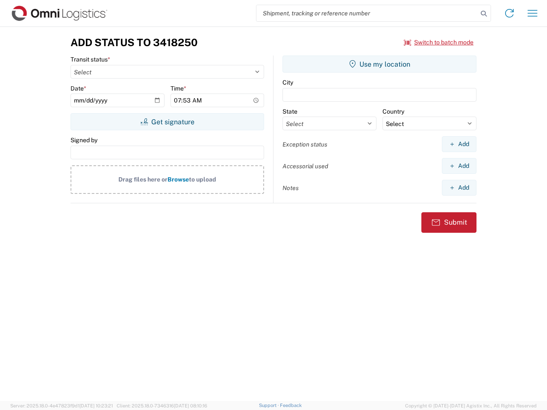 The image size is (547, 410). What do you see at coordinates (290, 112) in the screenshot?
I see `label: State` at bounding box center [290, 112].